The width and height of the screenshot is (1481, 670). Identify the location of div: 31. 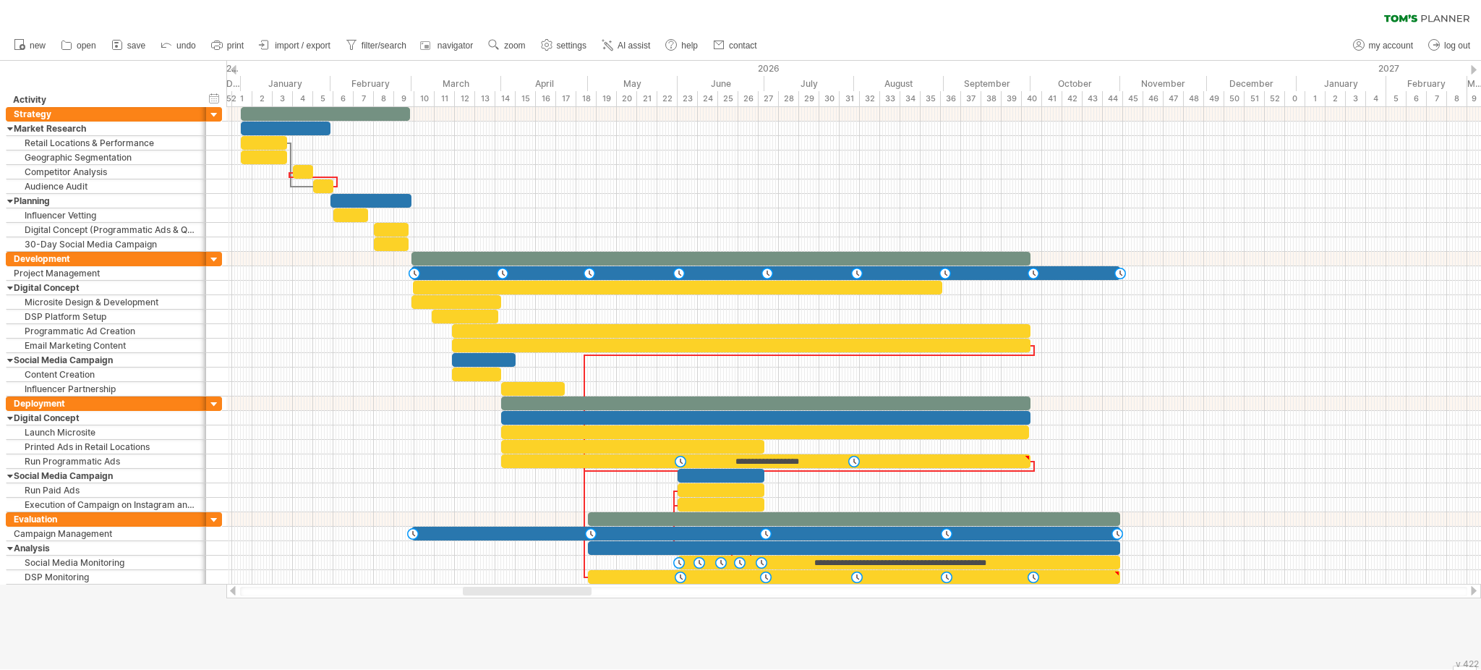
(850, 98).